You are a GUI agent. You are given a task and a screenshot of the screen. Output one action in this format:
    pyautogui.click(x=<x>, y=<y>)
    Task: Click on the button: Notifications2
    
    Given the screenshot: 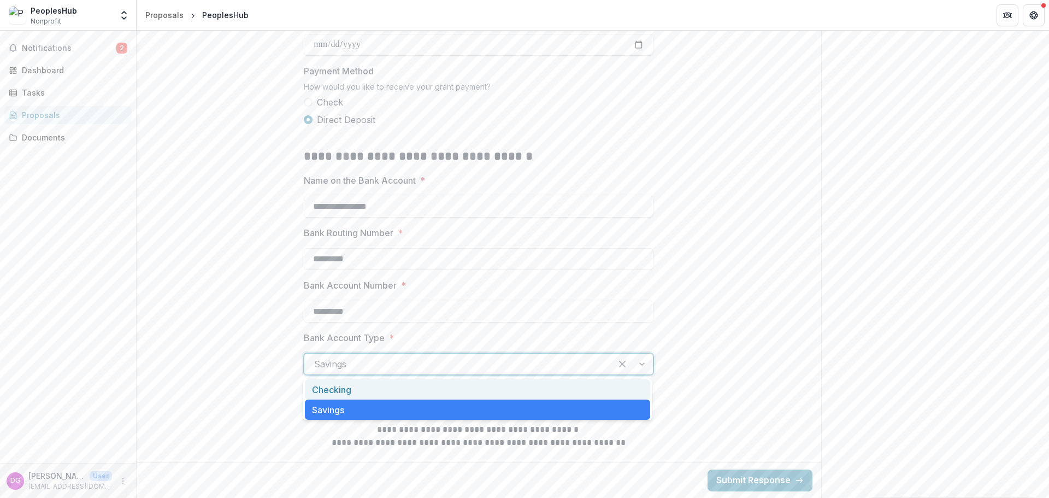 What is the action you would take?
    pyautogui.click(x=68, y=48)
    